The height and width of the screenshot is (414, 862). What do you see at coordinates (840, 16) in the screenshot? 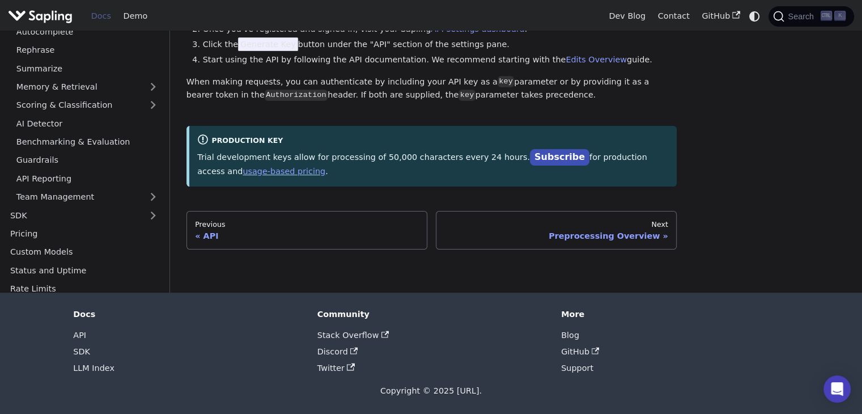
I see `kbd: K` at bounding box center [840, 16].